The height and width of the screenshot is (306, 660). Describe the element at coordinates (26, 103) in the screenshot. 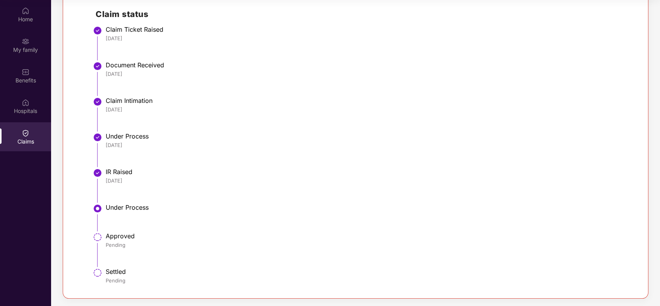

I see `img: svg+xml;base64,PHN2ZyBpZD0iSG9zcGl0YWxzIiB4bWxucz0iaHR0cDovL3d3dy53My5vcmcvMjAwMC9zdmciIHdpZHRoPS...` at that location.